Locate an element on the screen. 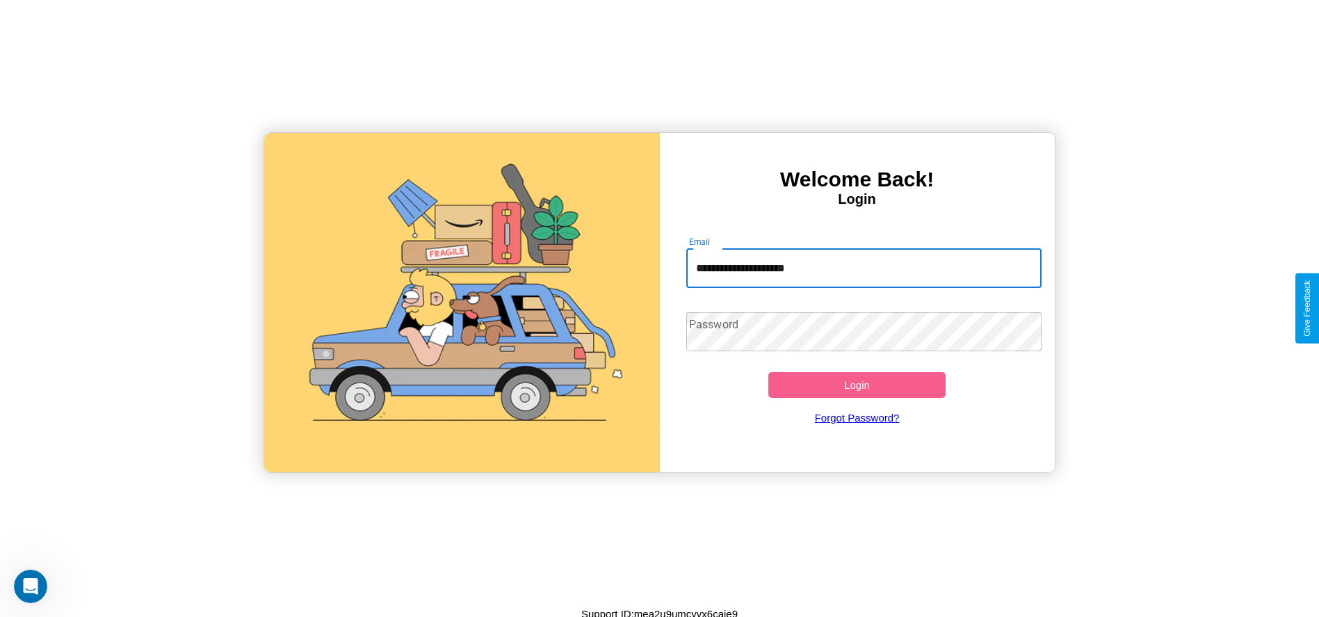  a: Forgot Password? is located at coordinates (856, 417).